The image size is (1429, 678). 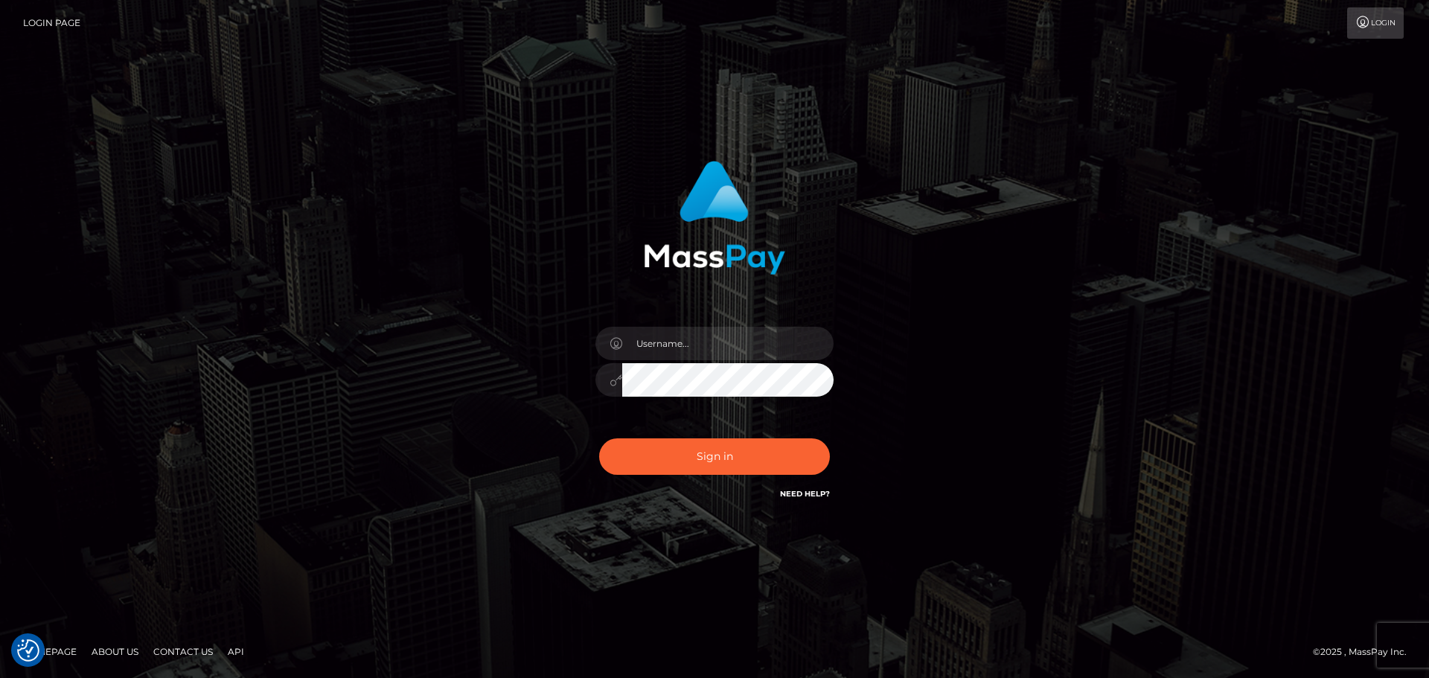 I want to click on a: Login, so click(x=1376, y=23).